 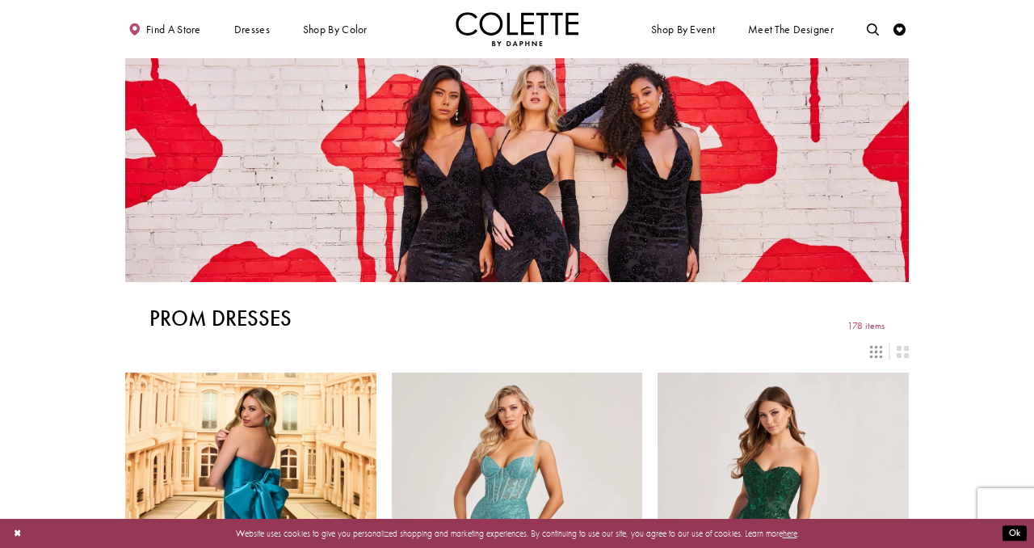 I want to click on span: Switch layout to 2 columns, so click(x=902, y=351).